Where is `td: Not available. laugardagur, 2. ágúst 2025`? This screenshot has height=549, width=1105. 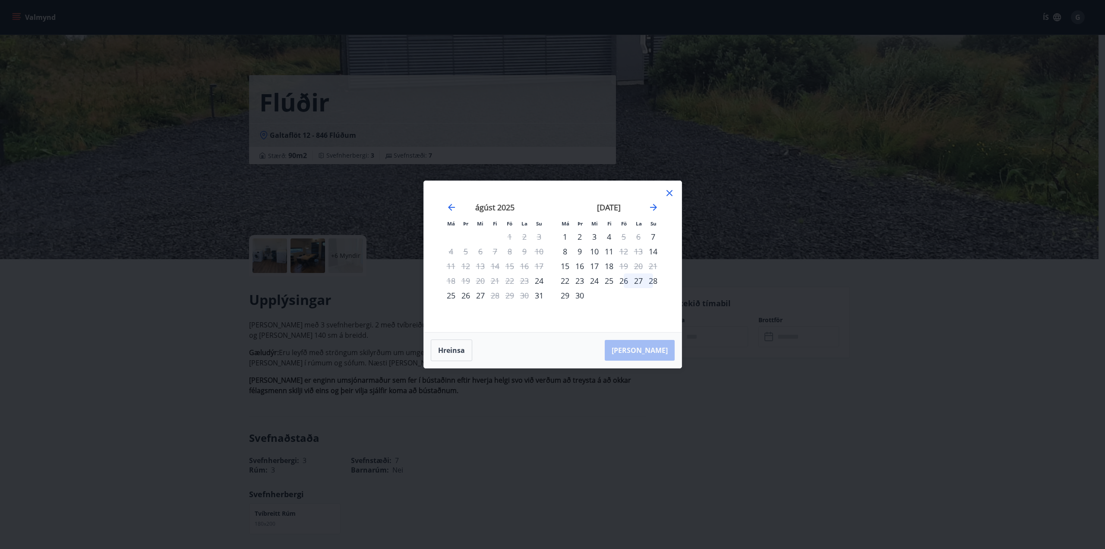 td: Not available. laugardagur, 2. ágúst 2025 is located at coordinates (524, 237).